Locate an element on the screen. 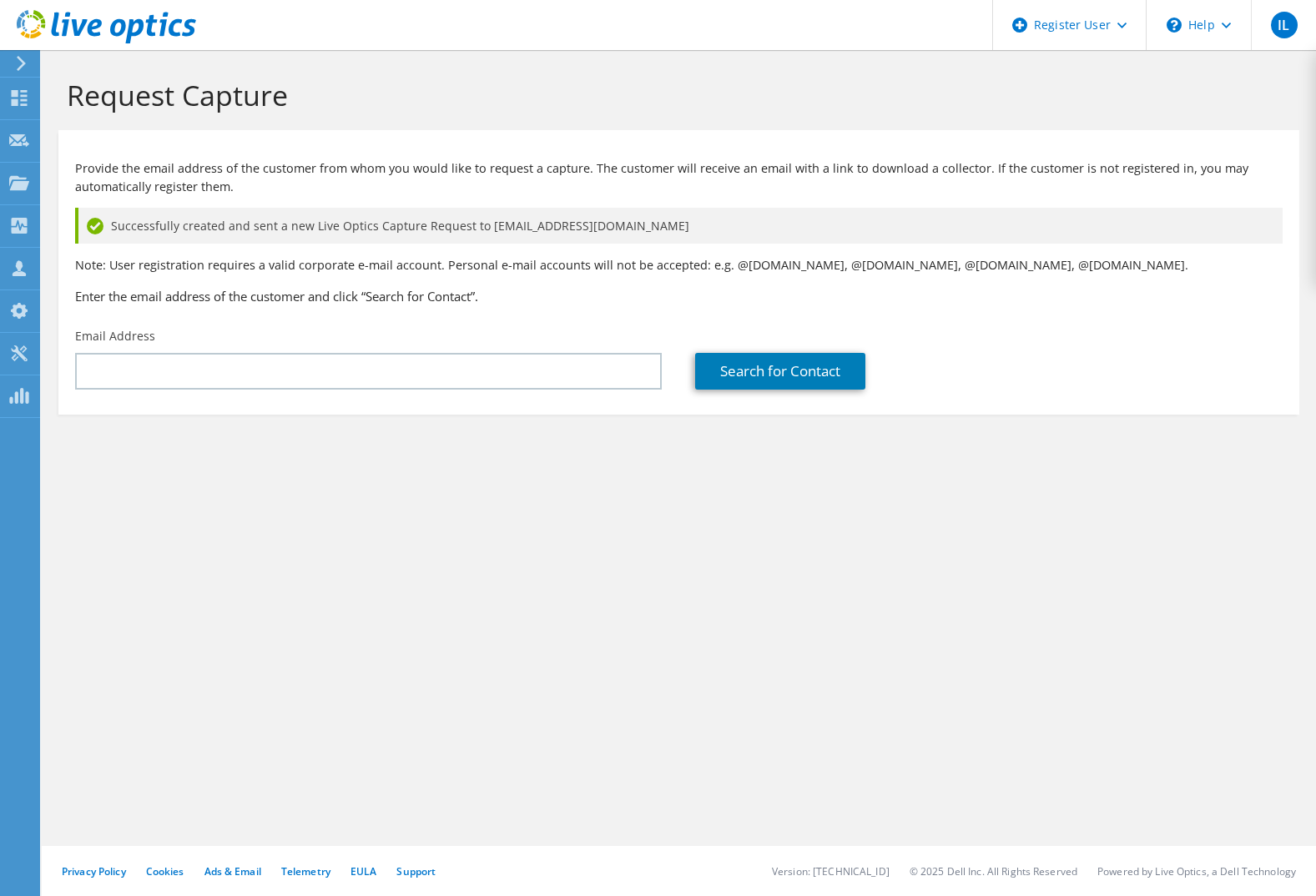  a: EULA is located at coordinates (363, 872).